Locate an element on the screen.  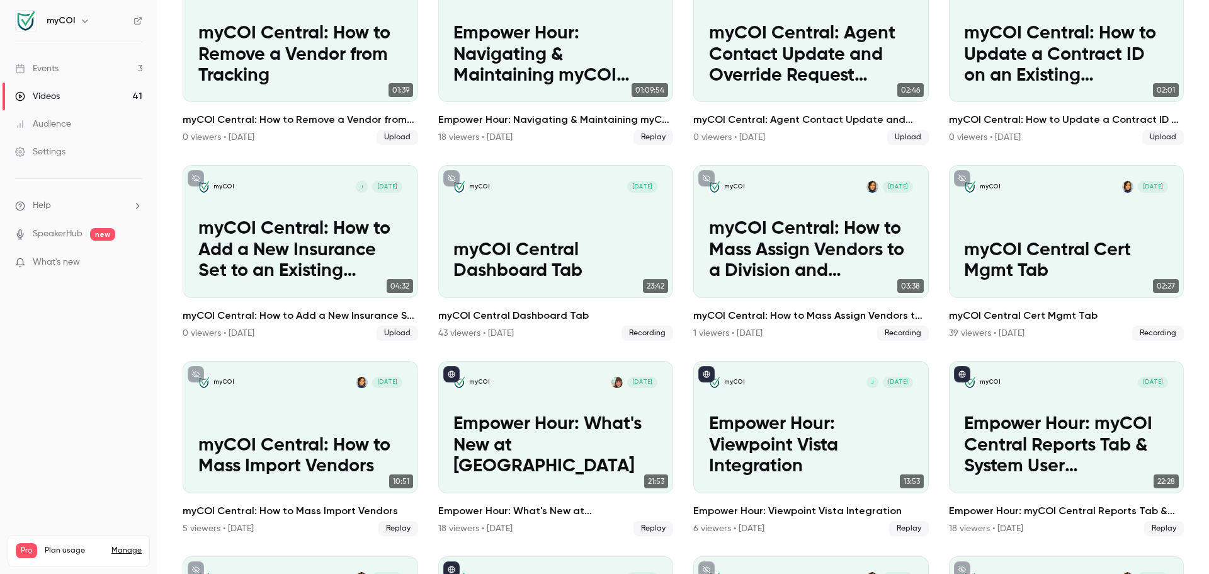
img: Joanna Harris is located at coordinates (617, 382).